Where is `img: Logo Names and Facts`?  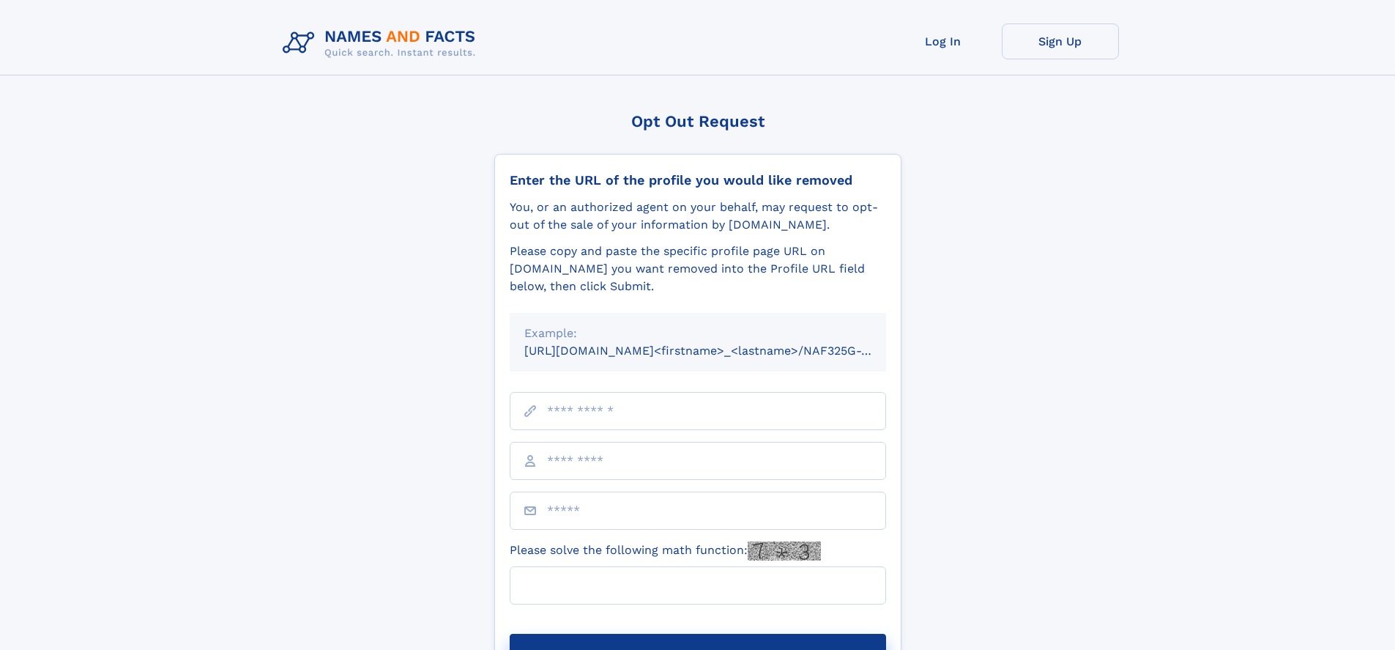 img: Logo Names and Facts is located at coordinates (382, 43).